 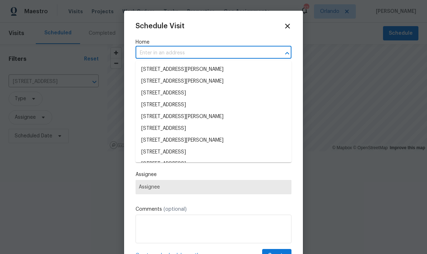 What do you see at coordinates (287, 26) in the screenshot?
I see `span: Close` at bounding box center [287, 26].